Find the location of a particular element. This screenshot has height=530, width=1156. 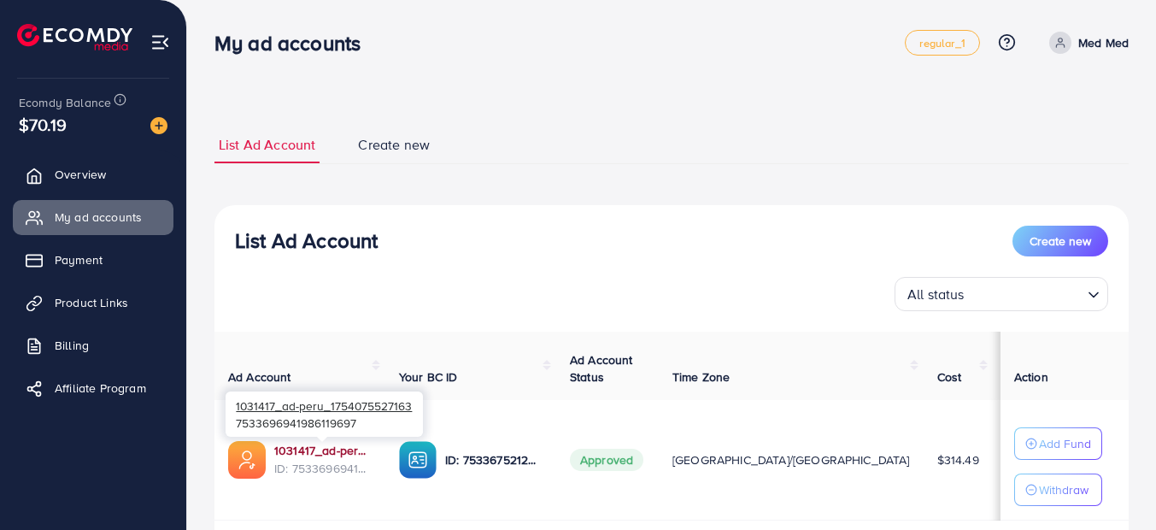

a: Med Med is located at coordinates (1086, 43).